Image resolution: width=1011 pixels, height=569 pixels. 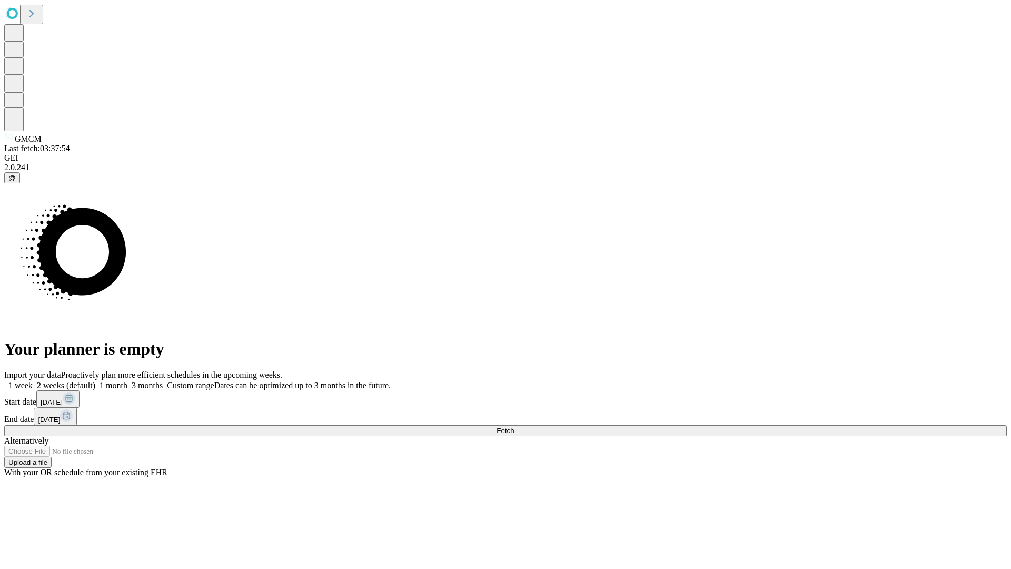 What do you see at coordinates (506, 430) in the screenshot?
I see `button: Fetch` at bounding box center [506, 430].